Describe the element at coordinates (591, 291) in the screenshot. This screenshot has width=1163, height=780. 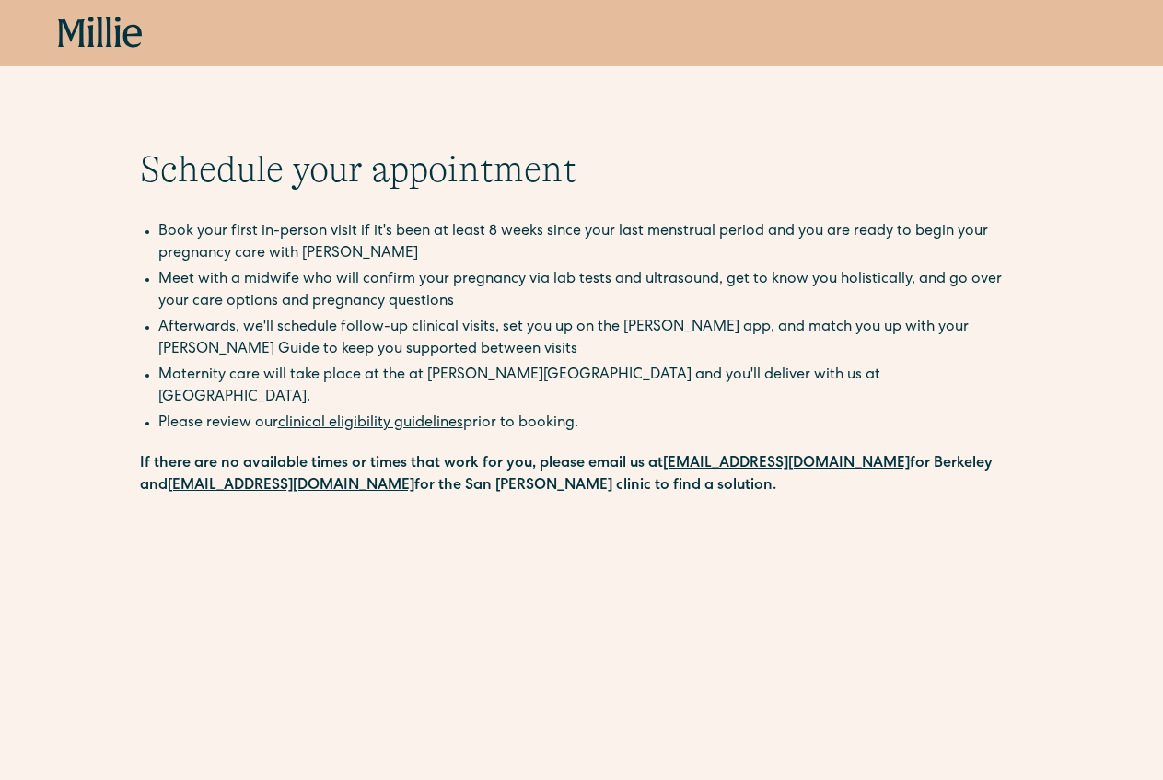
I see `li: Meet with a midwife who will confirm your pregnancy via lab tests and ultrasound, get to know you...` at that location.